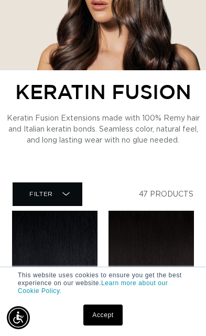 This screenshot has height=336, width=206. What do you see at coordinates (47, 194) in the screenshot?
I see `summary: Filter` at bounding box center [47, 194].